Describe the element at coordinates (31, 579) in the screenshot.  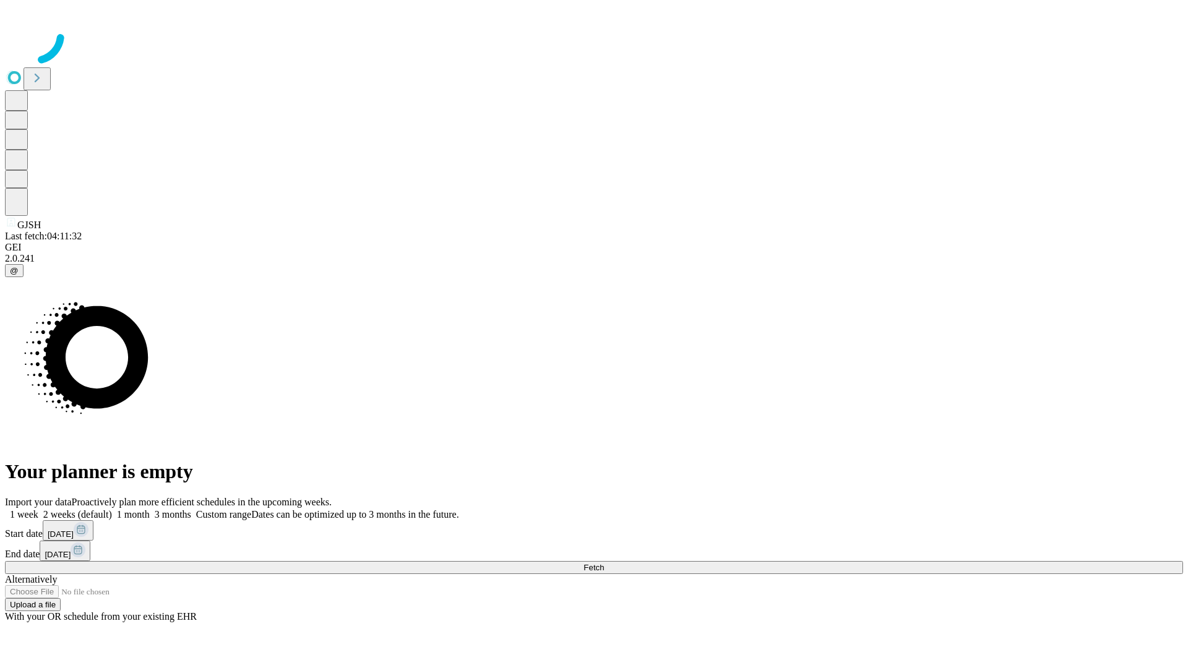
I see `span: Alternatively` at that location.